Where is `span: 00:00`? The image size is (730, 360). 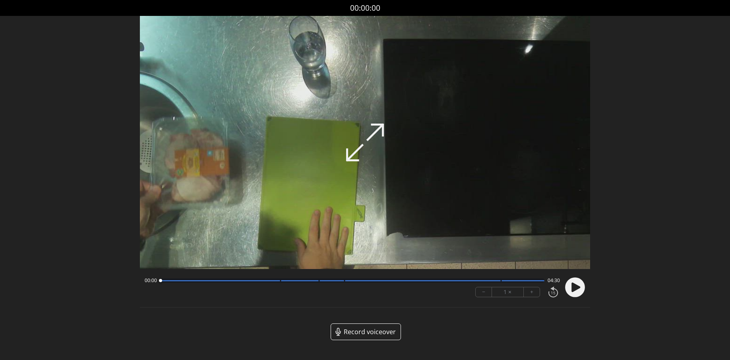
span: 00:00 is located at coordinates (151, 281).